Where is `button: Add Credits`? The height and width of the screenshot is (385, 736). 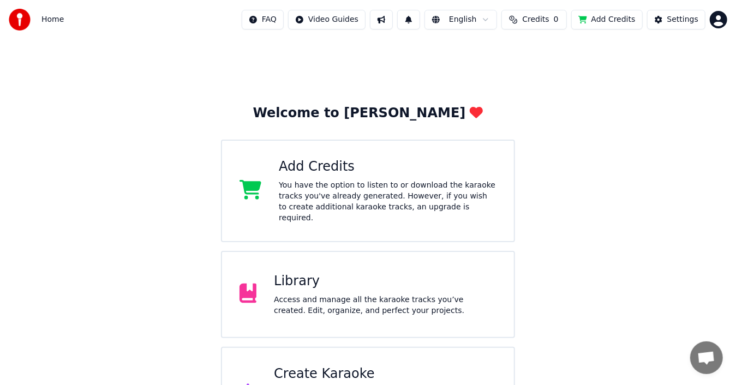
button: Add Credits is located at coordinates (607, 20).